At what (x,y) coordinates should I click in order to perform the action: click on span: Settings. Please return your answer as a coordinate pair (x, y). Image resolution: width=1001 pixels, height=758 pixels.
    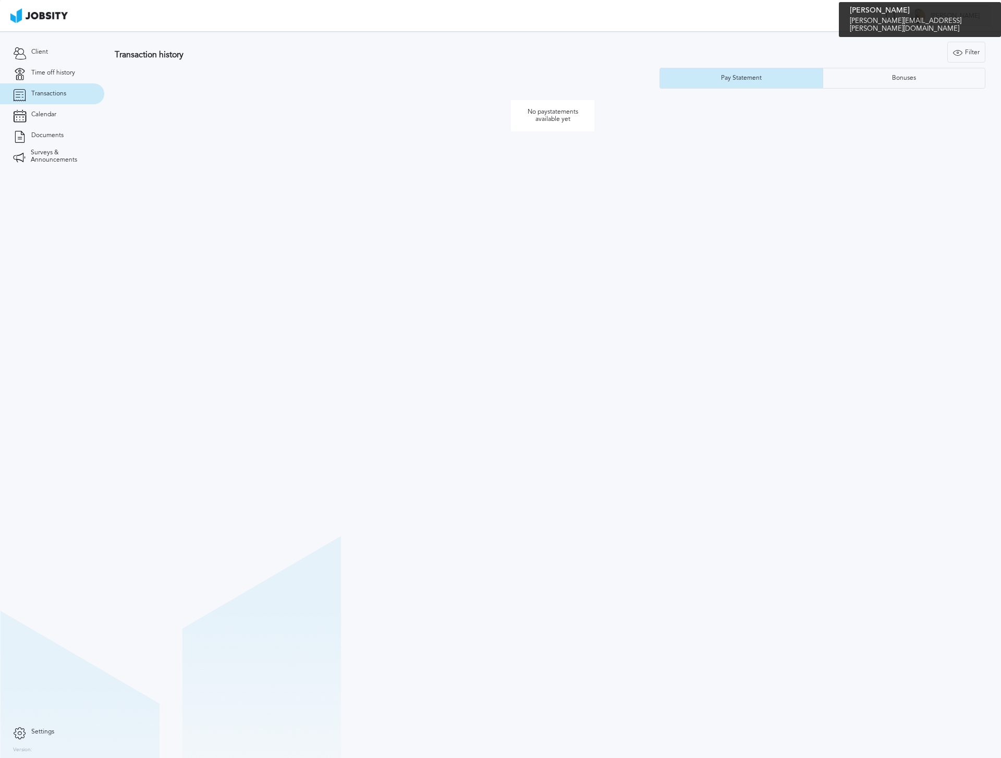
    Looking at the image, I should click on (43, 732).